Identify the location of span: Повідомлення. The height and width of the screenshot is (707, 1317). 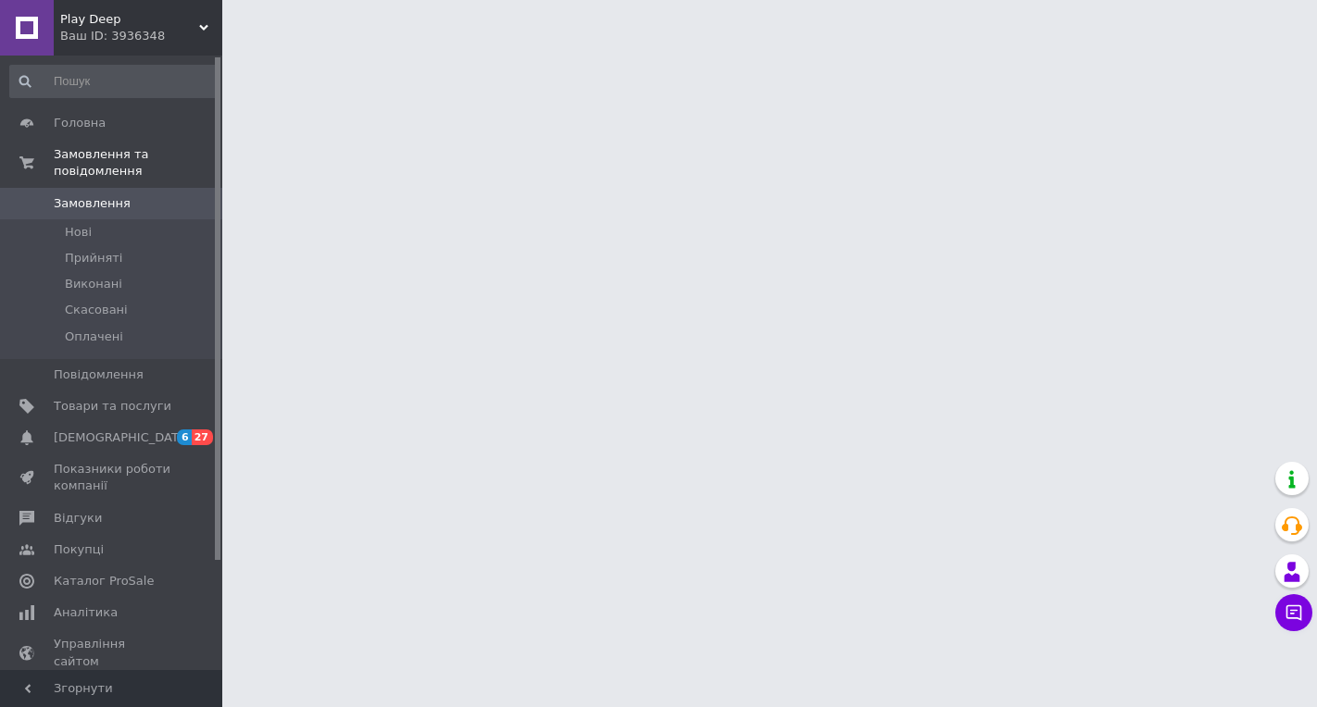
(98, 375).